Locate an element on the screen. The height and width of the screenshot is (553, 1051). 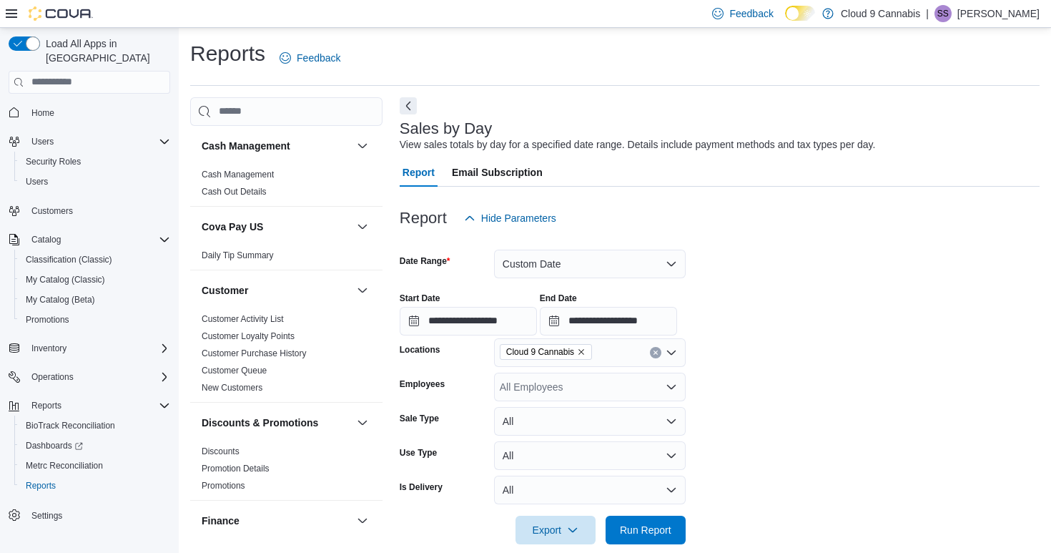
a: Reports is located at coordinates (41, 485).